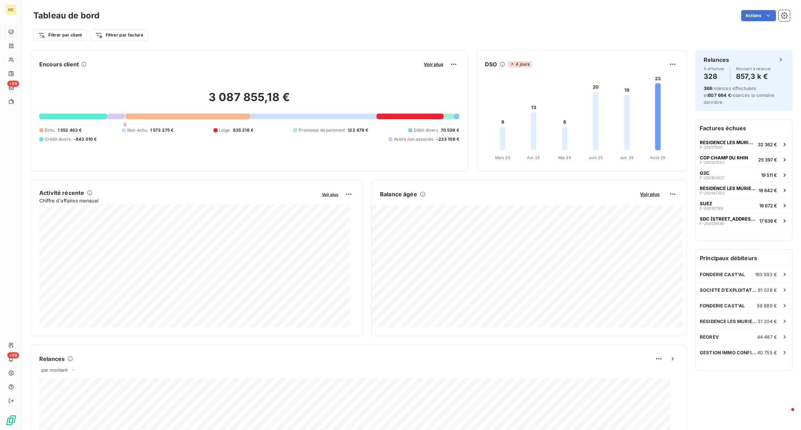 The image size is (801, 430). What do you see at coordinates (728, 353) in the screenshot?
I see `span: GESTION IMMO CONFIANCE` at bounding box center [728, 353].